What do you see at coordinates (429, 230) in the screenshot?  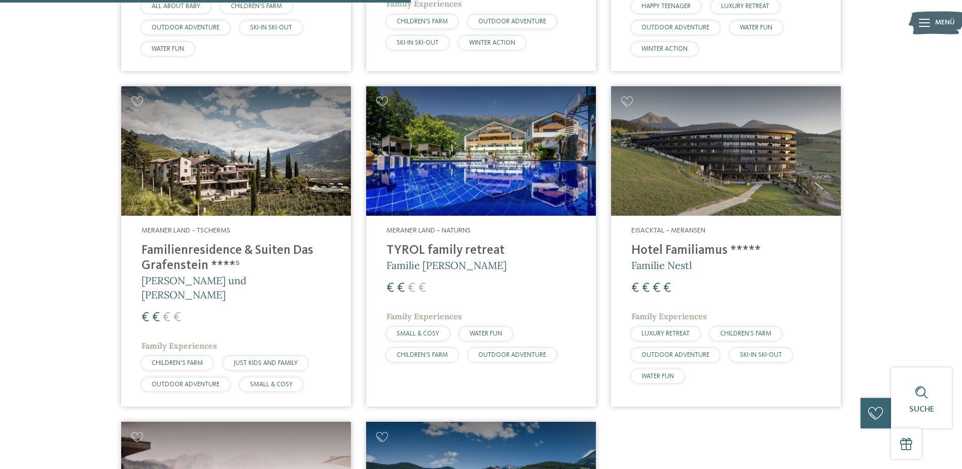 I see `span: Meraner Land – Naturns` at bounding box center [429, 230].